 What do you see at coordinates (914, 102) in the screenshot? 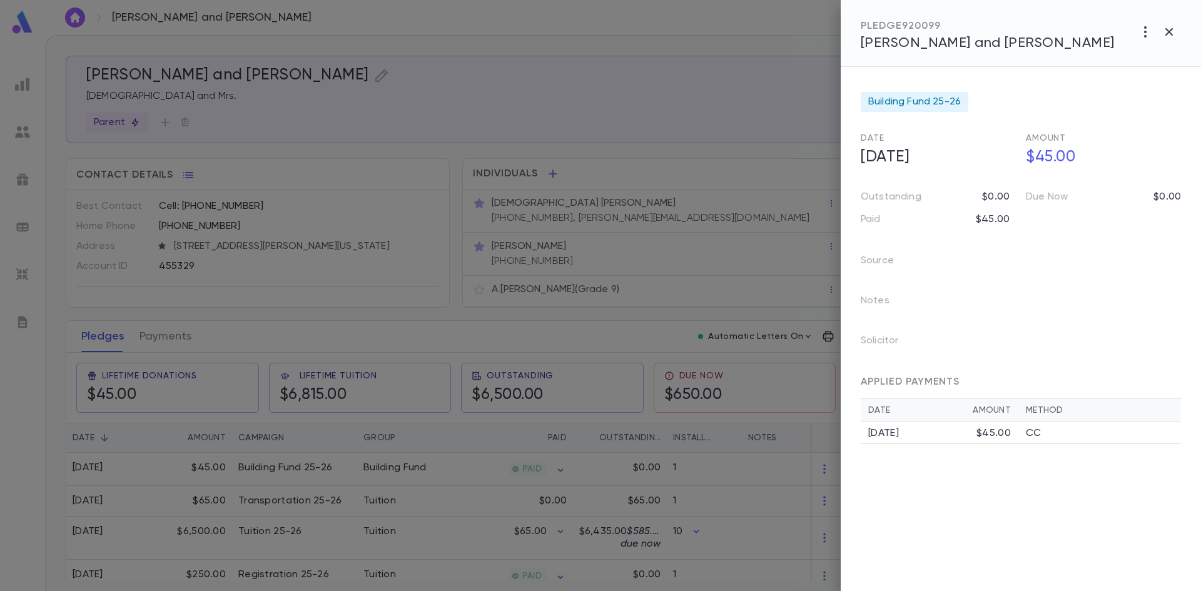
I see `div: Building Fund 25-26` at bounding box center [914, 102].